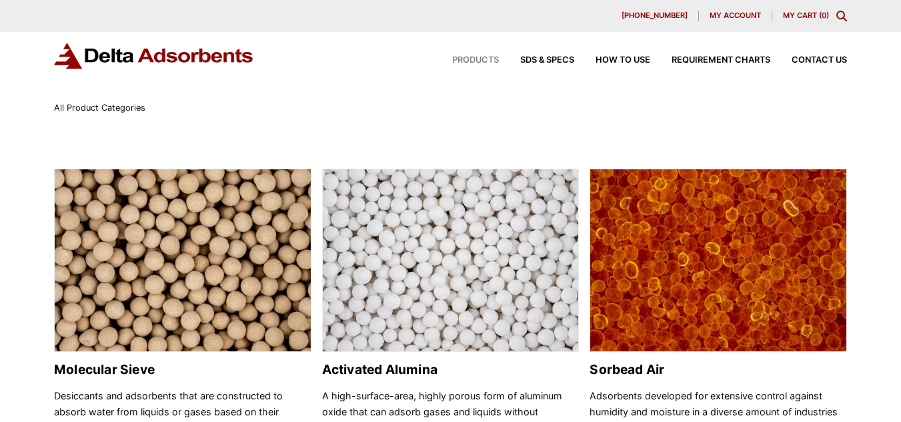  I want to click on img: Activated Alumina, so click(451, 261).